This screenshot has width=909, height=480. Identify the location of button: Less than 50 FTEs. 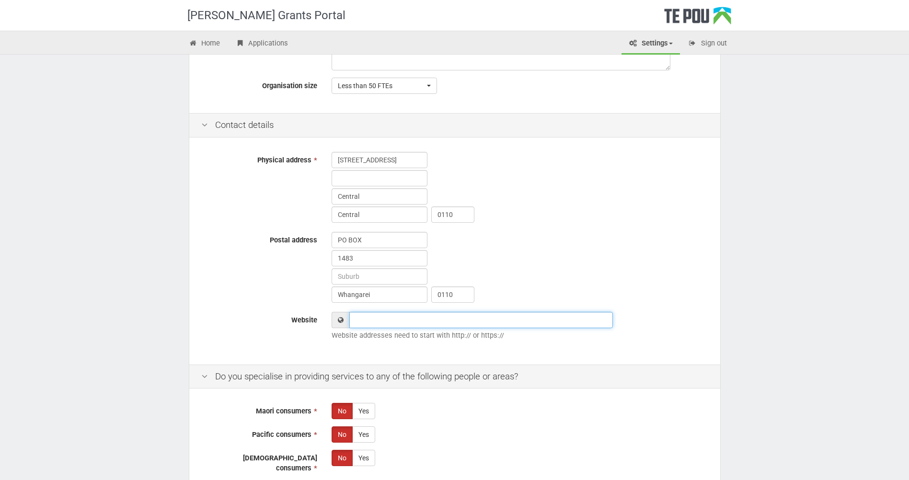
(384, 86).